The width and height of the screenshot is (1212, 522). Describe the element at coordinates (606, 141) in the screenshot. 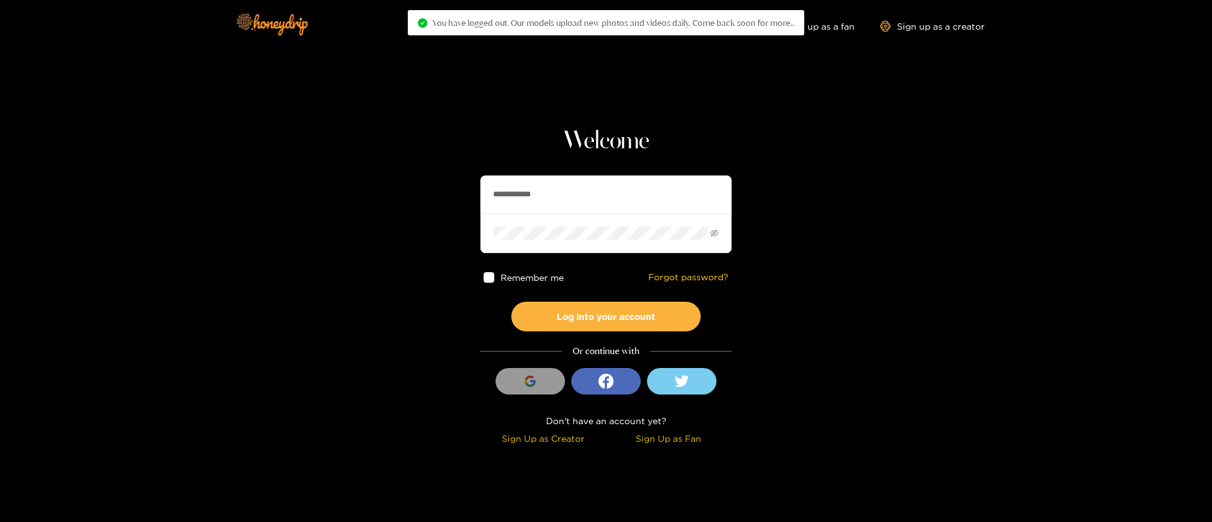

I see `h1: Welcome` at that location.